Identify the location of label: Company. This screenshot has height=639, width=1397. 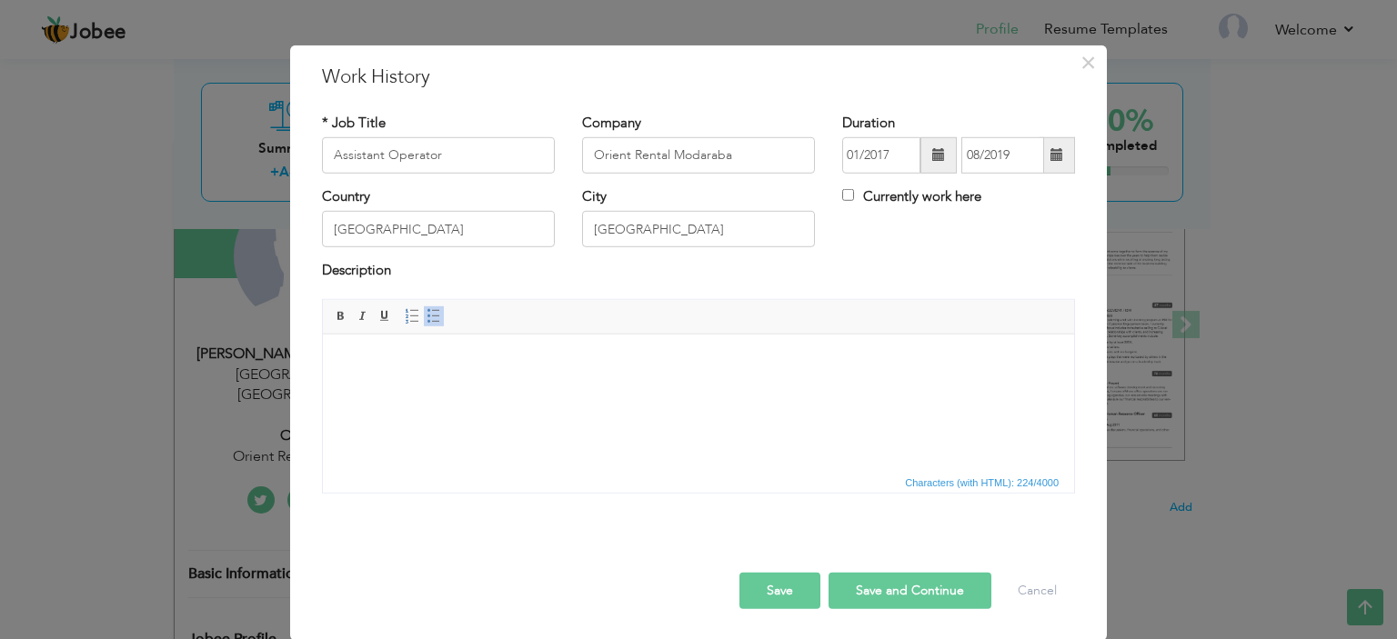
(611, 122).